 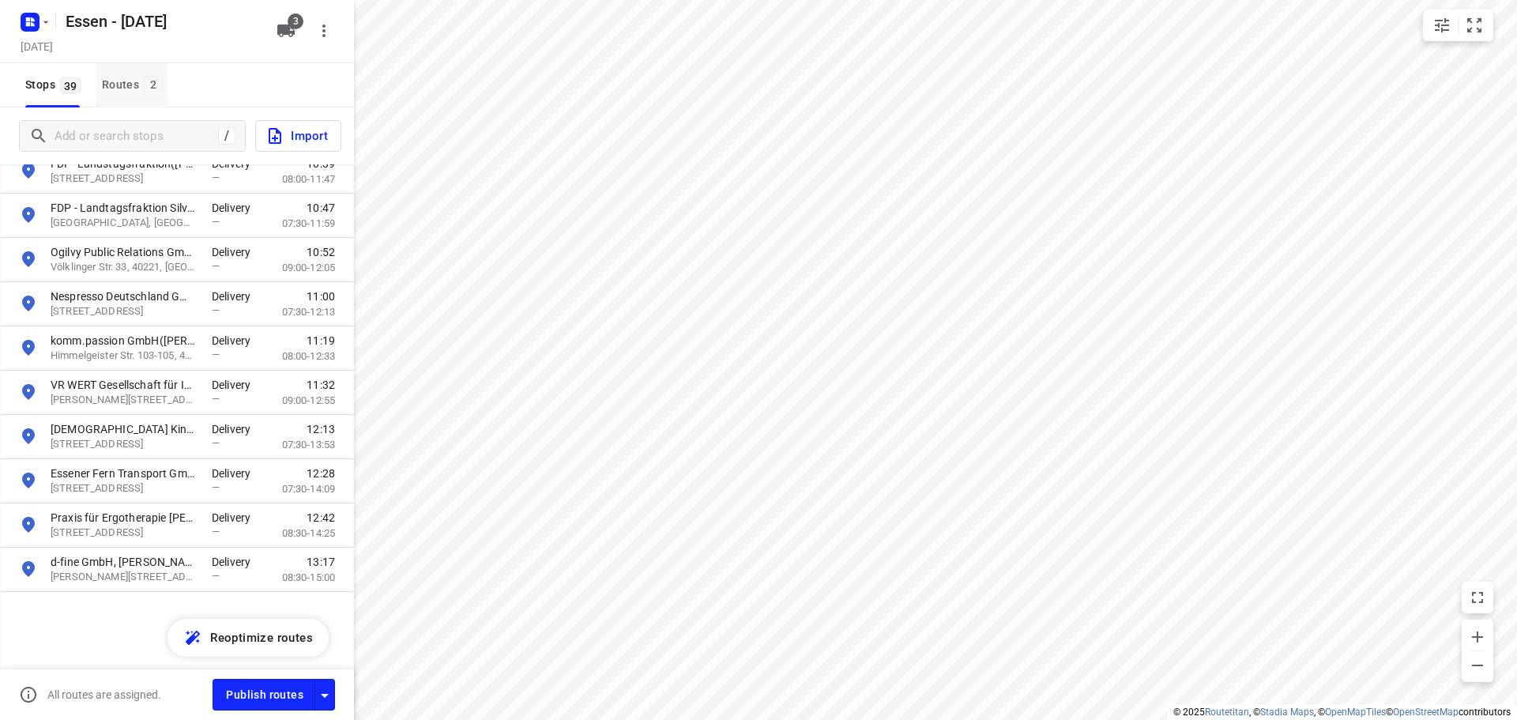 What do you see at coordinates (123, 208) in the screenshot?
I see `p: FDP - Landtagsfraktion Silvers - Völklinger Str.(Gabriele Halfas)` at bounding box center [123, 208].